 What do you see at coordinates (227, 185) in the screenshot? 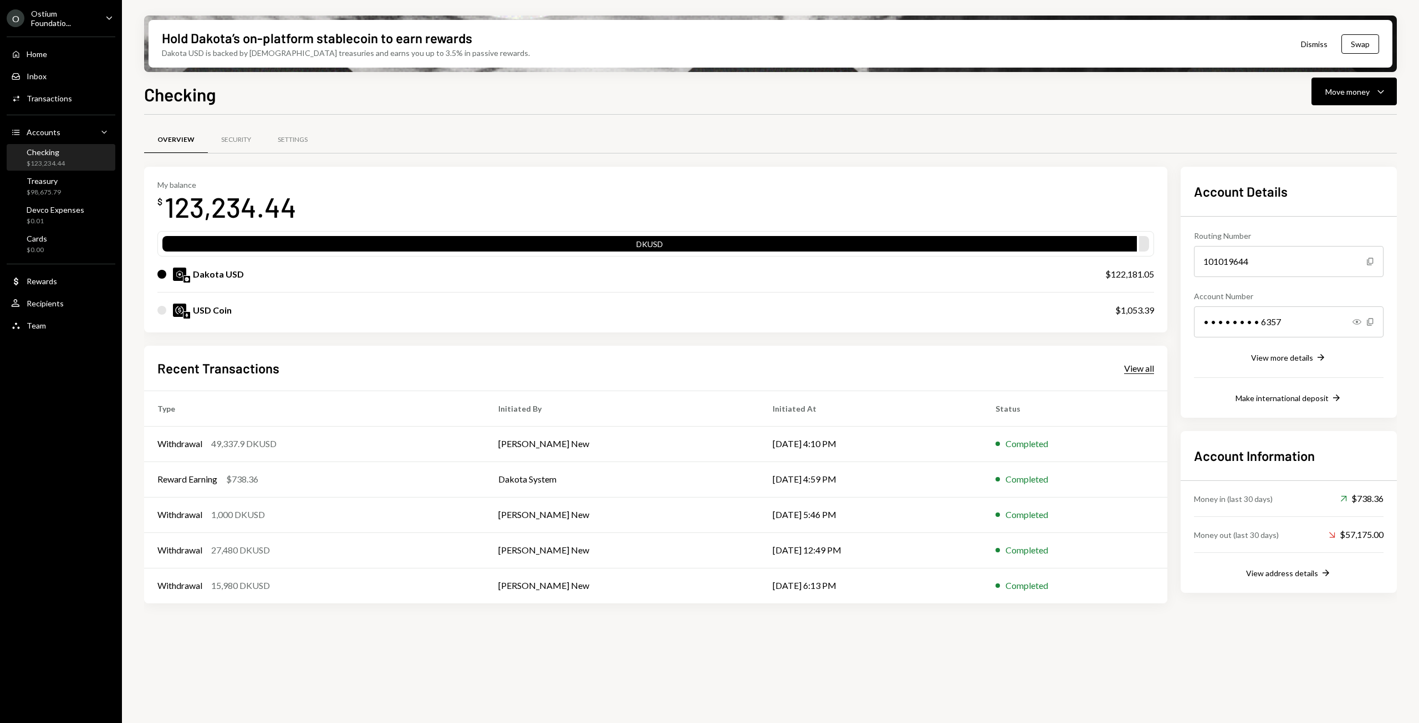
I see `div: My balance` at bounding box center [227, 185].